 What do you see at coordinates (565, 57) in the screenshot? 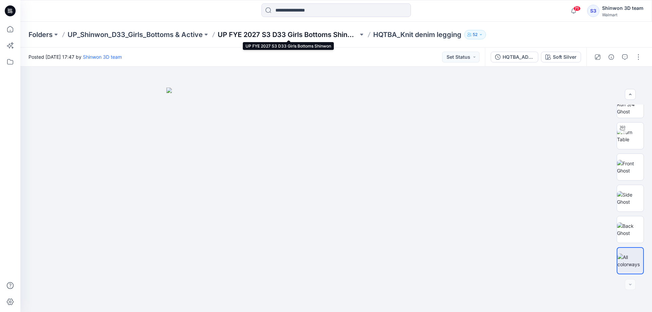
I see `div: Soft Silver` at bounding box center [565, 57].